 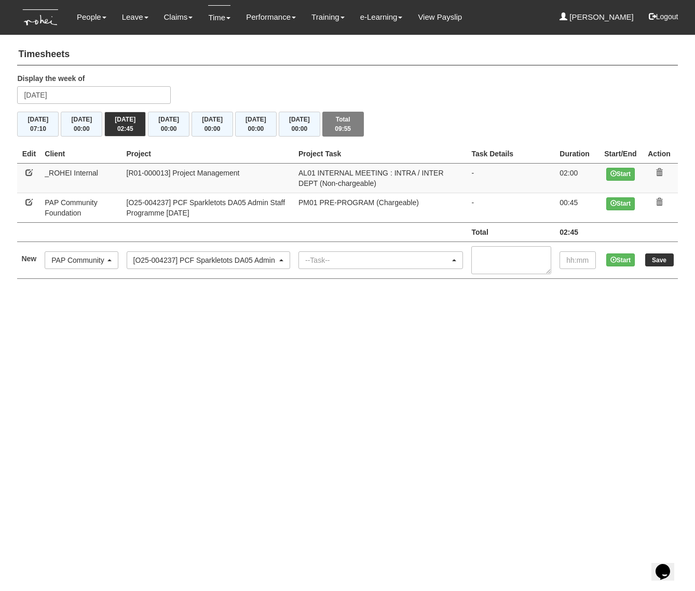 I want to click on span: 07:10, so click(x=38, y=129).